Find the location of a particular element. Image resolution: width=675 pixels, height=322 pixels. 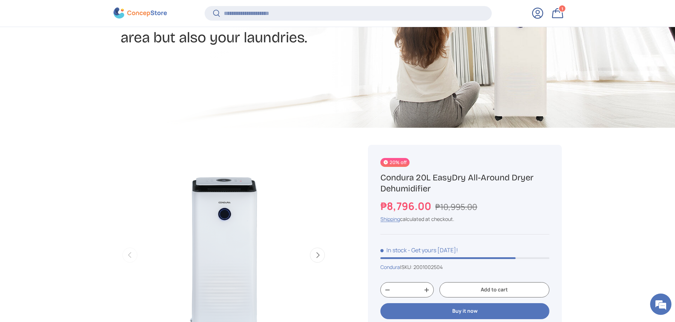

span: 1 is located at coordinates (562, 9).